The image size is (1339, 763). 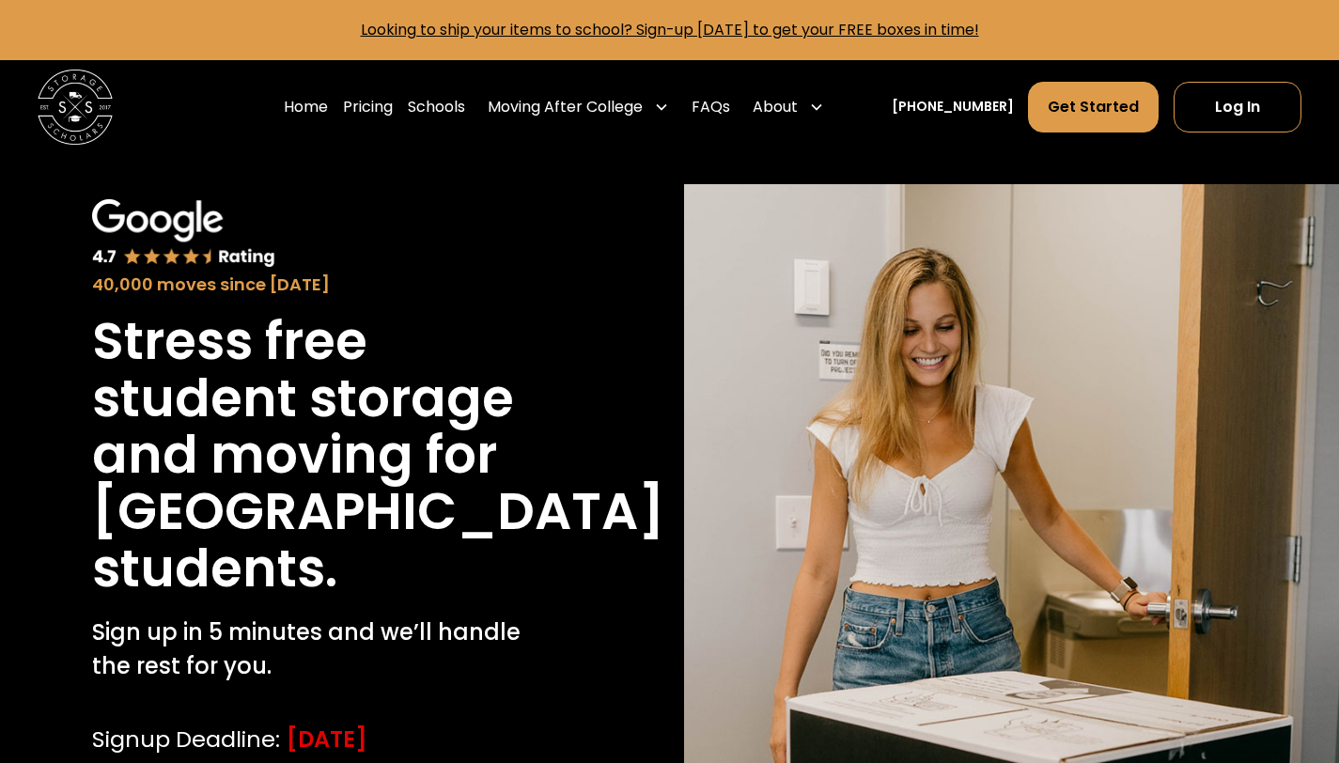 I want to click on div: About, so click(x=775, y=107).